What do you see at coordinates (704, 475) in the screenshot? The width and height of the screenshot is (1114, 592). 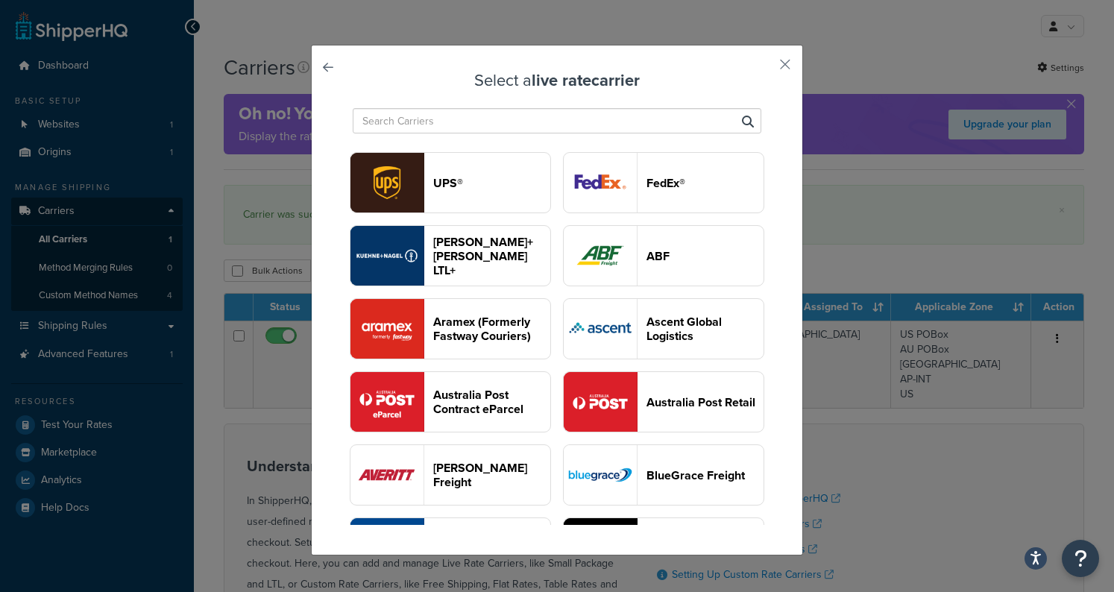 I see `header: BlueGrace Freight` at bounding box center [704, 475].